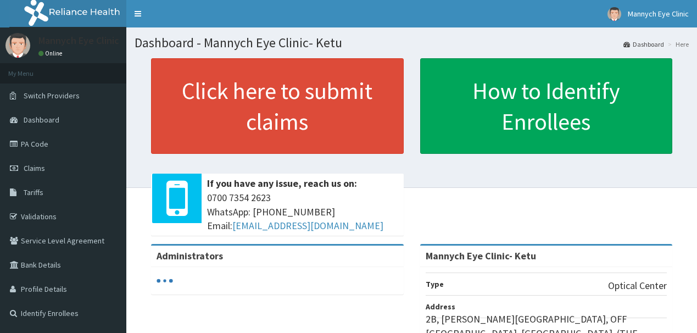 The image size is (697, 333). What do you see at coordinates (435, 284) in the screenshot?
I see `b: Type` at bounding box center [435, 284].